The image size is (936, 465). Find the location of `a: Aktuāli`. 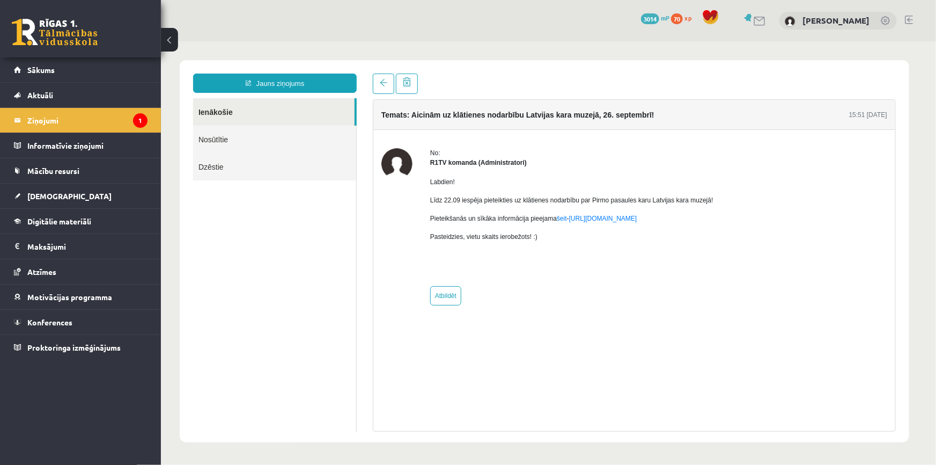

a: Aktuāli is located at coordinates (80, 95).